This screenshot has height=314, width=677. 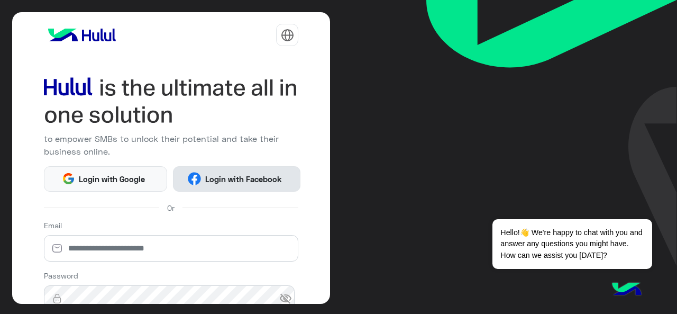 I want to click on span: Hello!👋 We're happy to chat with you and answer any questions you might have. How can we assist y..., so click(x=572, y=244).